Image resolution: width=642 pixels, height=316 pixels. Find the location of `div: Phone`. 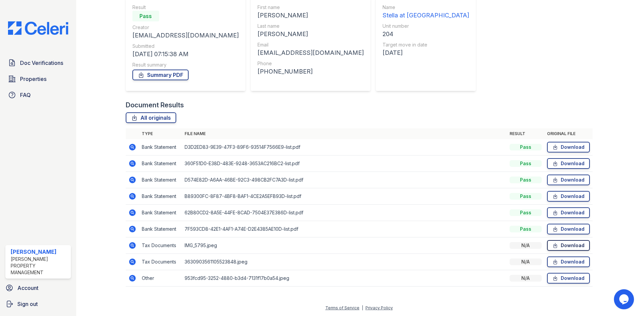

div: Phone is located at coordinates (311, 64).